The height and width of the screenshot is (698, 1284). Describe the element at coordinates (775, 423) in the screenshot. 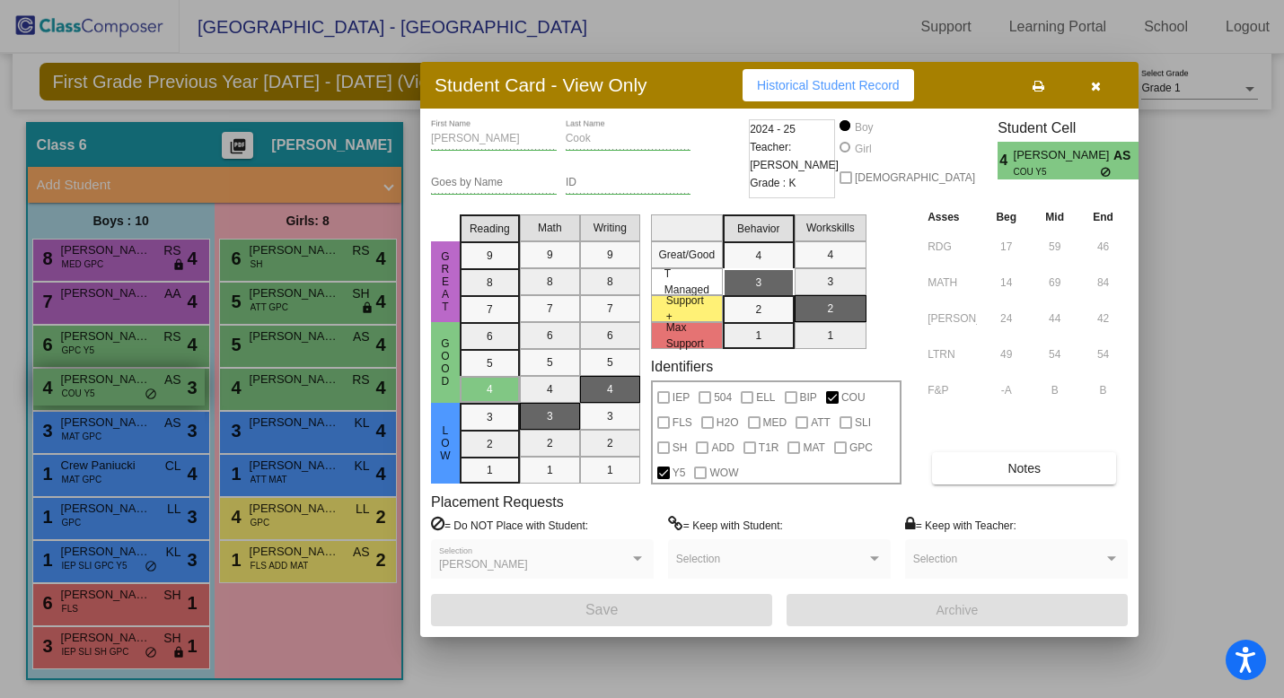

I see `span: MED` at that location.